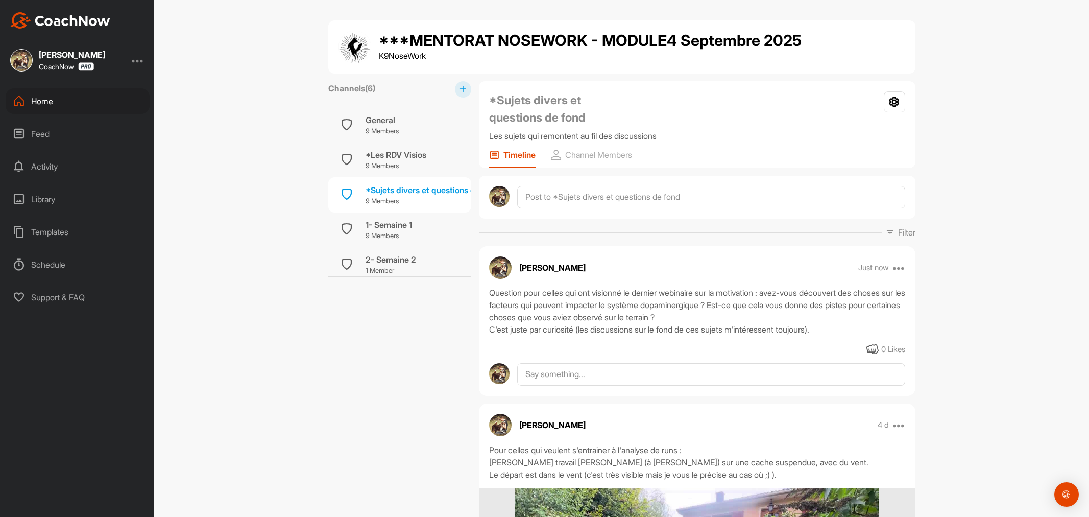 This screenshot has width=1089, height=517. What do you see at coordinates (78, 297) in the screenshot?
I see `div: Support & FAQ` at bounding box center [78, 297].